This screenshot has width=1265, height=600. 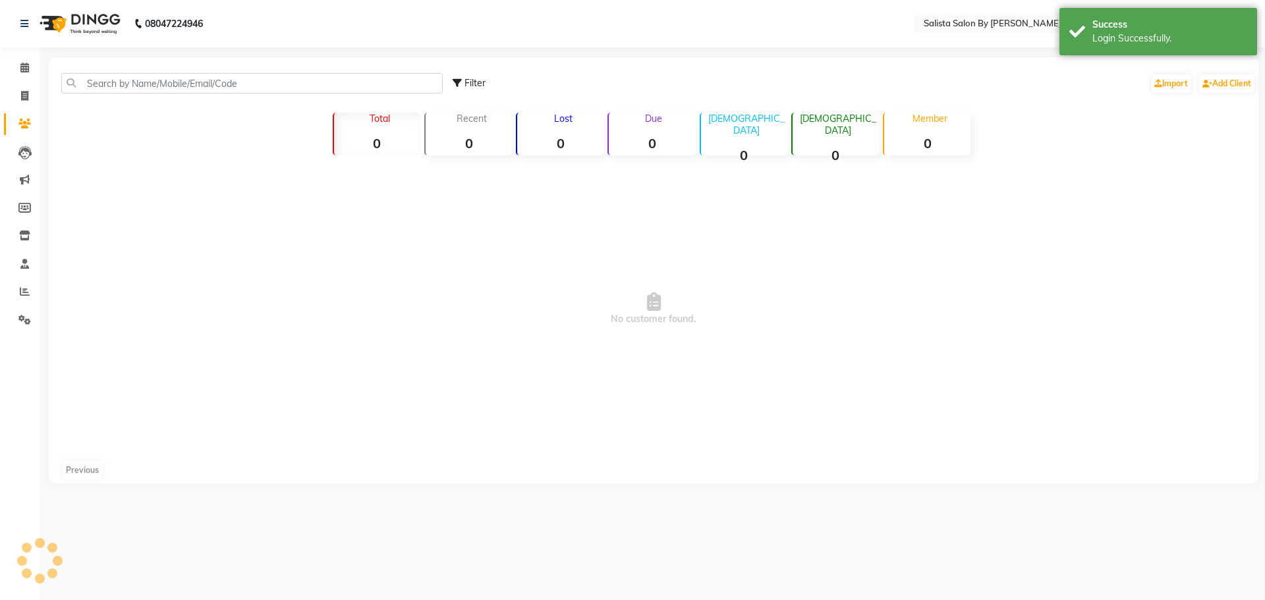 I want to click on p: Total, so click(x=379, y=119).